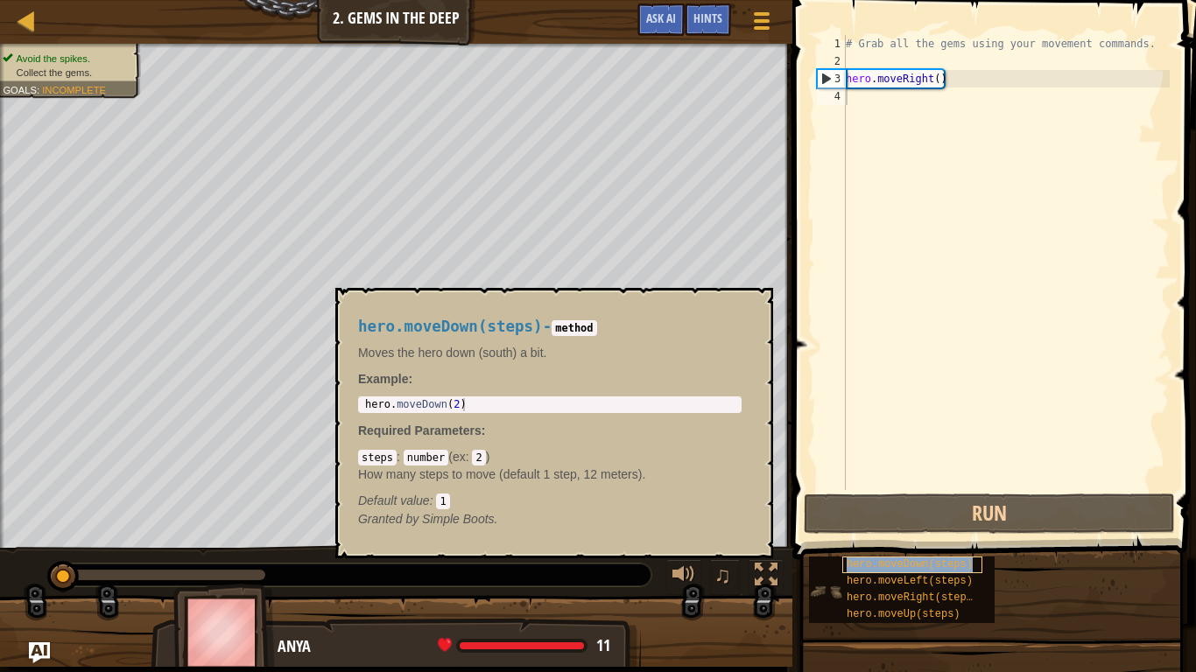 The height and width of the screenshot is (672, 1196). What do you see at coordinates (909, 581) in the screenshot?
I see `span: hero.moveLeft(steps)` at bounding box center [909, 581].